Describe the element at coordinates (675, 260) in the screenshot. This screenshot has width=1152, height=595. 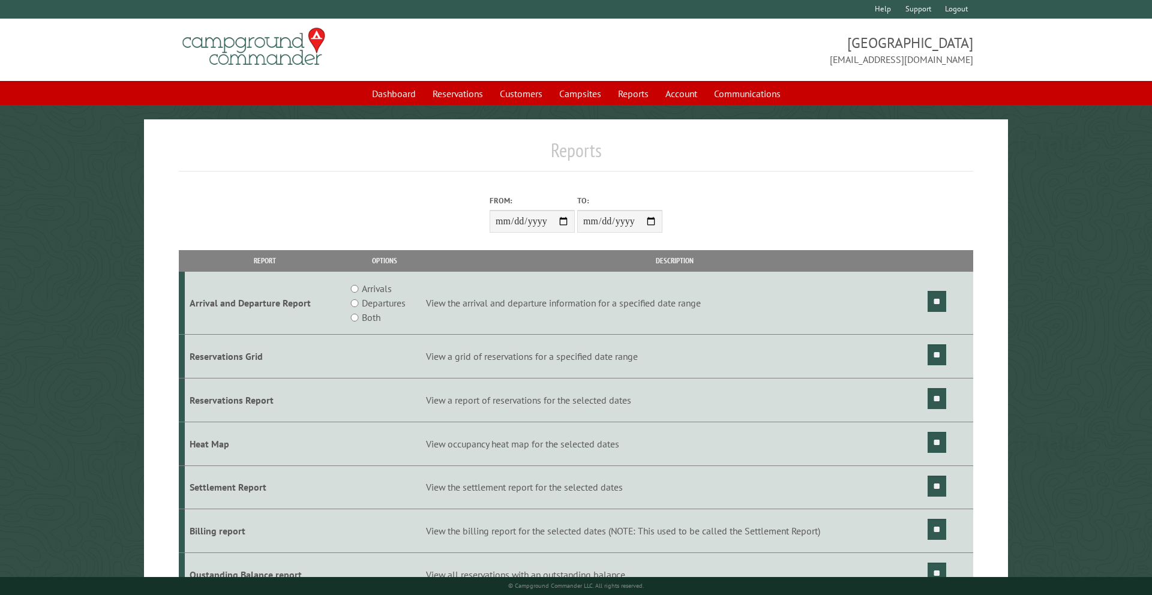
I see `th: Description` at that location.